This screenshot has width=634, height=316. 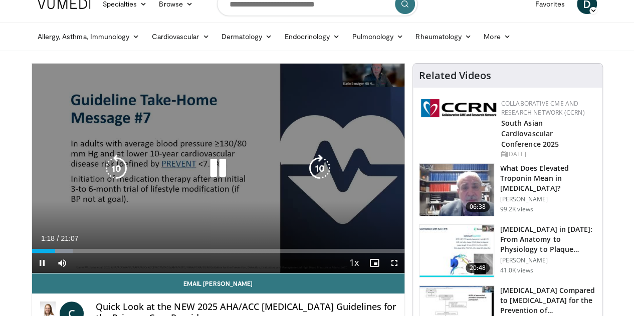 I want to click on a: Dermatology, so click(x=247, y=37).